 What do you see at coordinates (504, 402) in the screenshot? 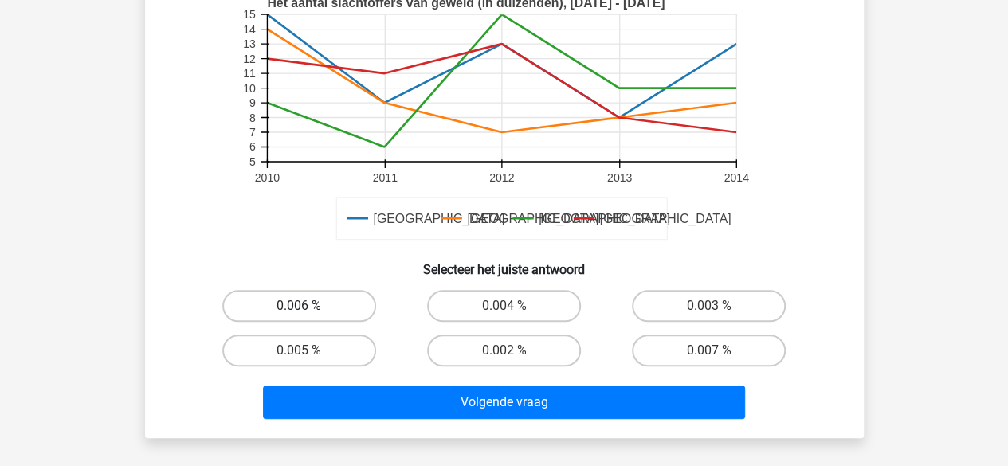
I see `button: Volgende vraag` at bounding box center [504, 402].